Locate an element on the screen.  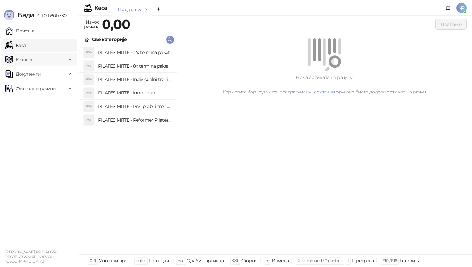
a: Документација is located at coordinates (448, 8).